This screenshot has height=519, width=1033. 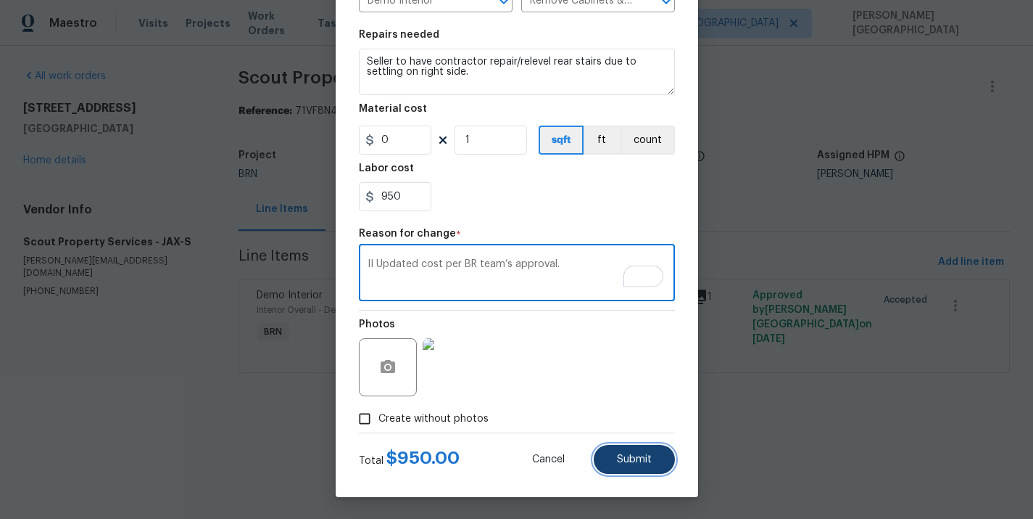 I want to click on h5: Repairs needed, so click(x=399, y=35).